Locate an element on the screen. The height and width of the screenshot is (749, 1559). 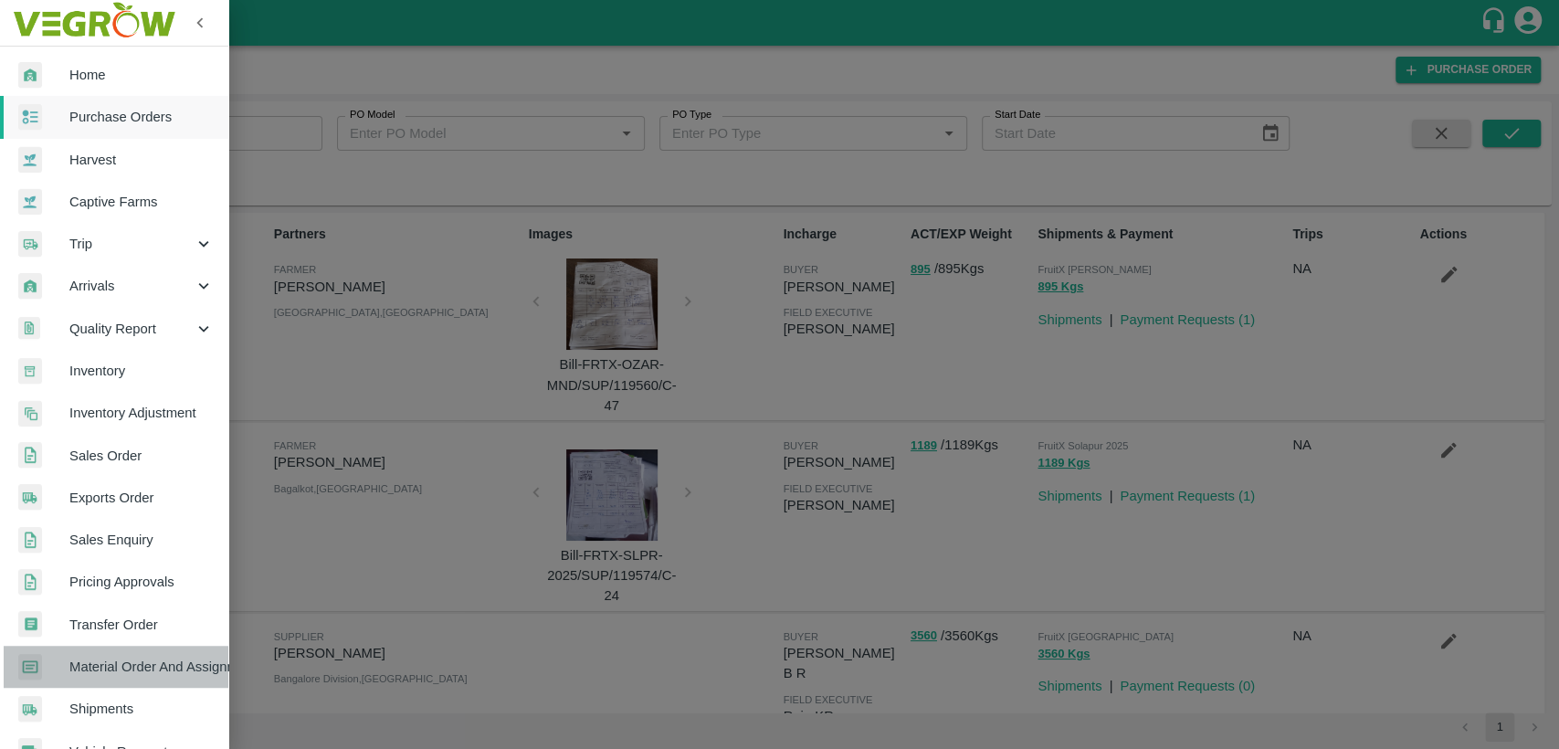
span: Purchase Orders is located at coordinates (142, 117).